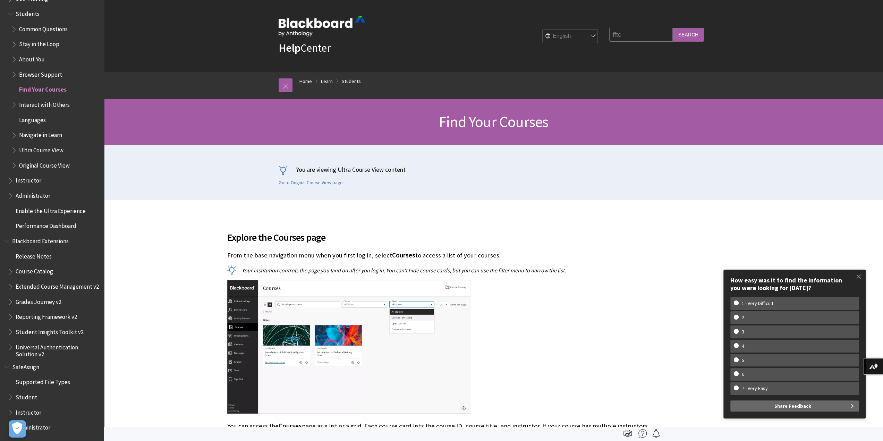 The width and height of the screenshot is (883, 441). Describe the element at coordinates (793, 406) in the screenshot. I see `span: Share Feedback` at that location.